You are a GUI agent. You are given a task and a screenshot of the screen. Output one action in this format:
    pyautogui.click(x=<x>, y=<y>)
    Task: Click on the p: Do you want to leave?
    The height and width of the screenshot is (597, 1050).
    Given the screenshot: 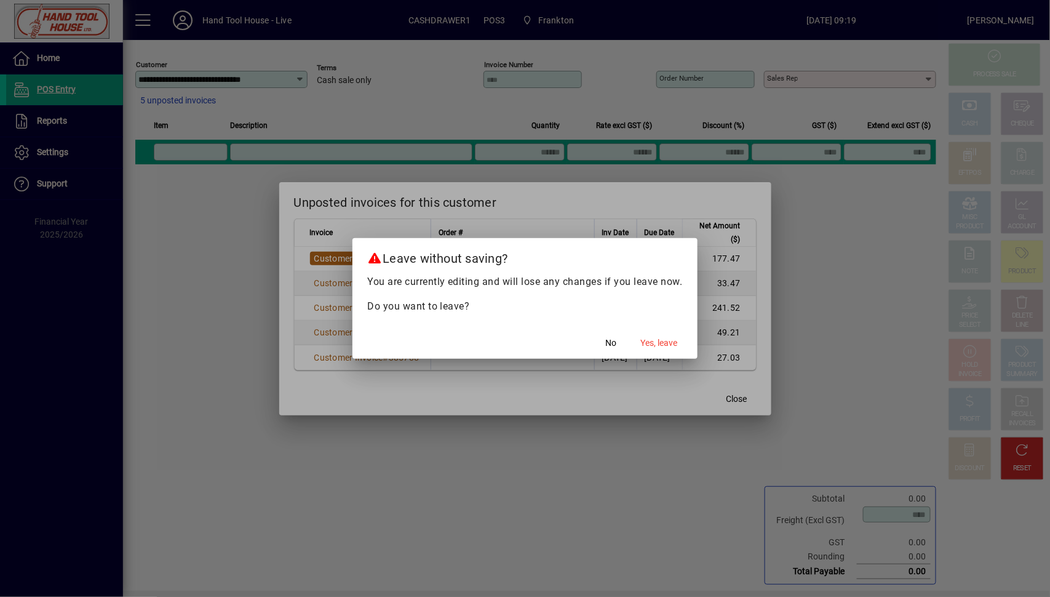 What is the action you would take?
    pyautogui.click(x=525, y=306)
    